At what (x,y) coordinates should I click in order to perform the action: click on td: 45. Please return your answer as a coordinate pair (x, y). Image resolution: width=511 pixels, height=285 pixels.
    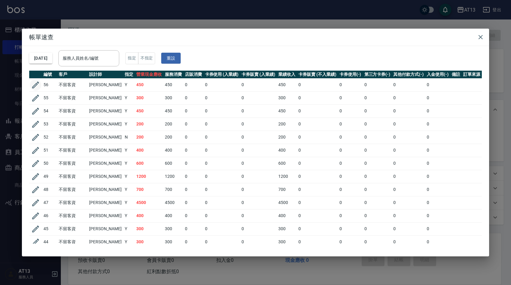
    Looking at the image, I should click on (50, 229).